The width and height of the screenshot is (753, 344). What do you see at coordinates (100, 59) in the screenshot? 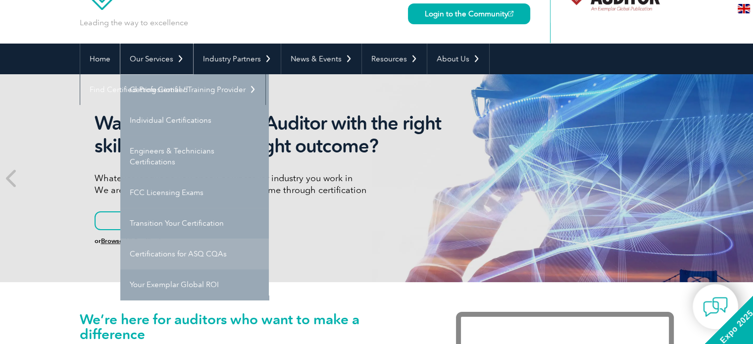
I see `a: Home` at bounding box center [100, 59].